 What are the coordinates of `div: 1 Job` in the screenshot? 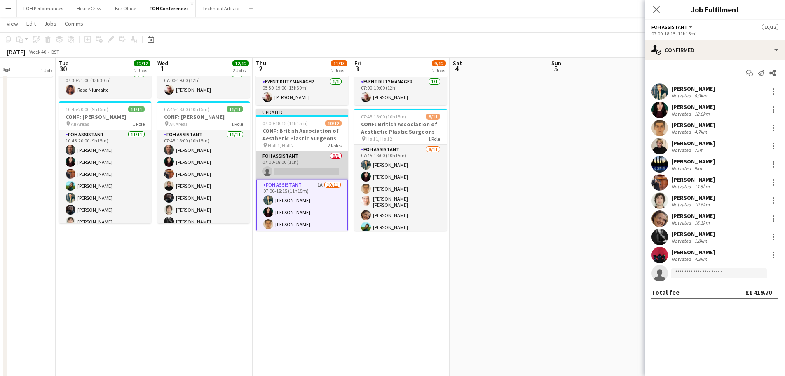 It's located at (46, 70).